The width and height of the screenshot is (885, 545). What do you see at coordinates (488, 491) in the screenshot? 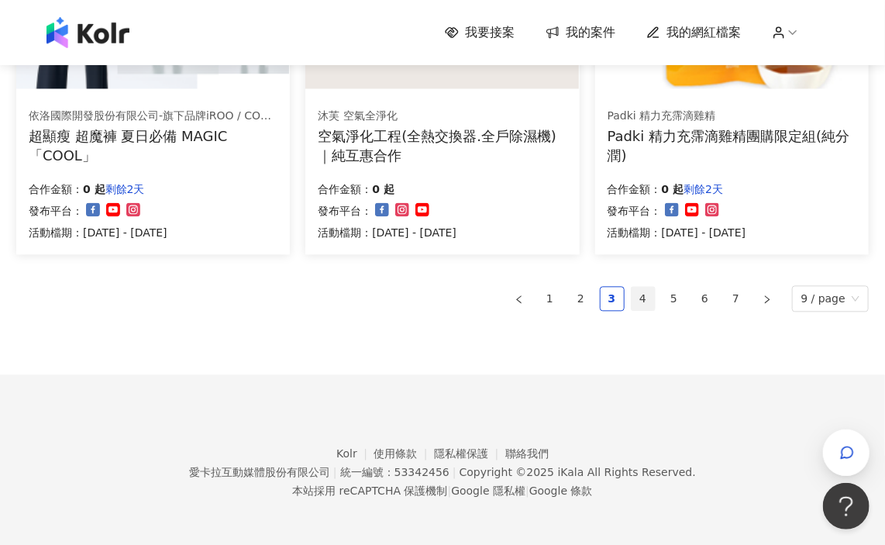
I see `a: Google 隱私權` at bounding box center [488, 491].